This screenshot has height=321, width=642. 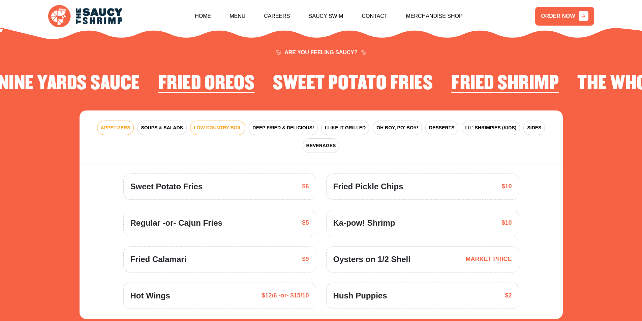 What do you see at coordinates (162, 128) in the screenshot?
I see `span: SOUPS & SALADS` at bounding box center [162, 128].